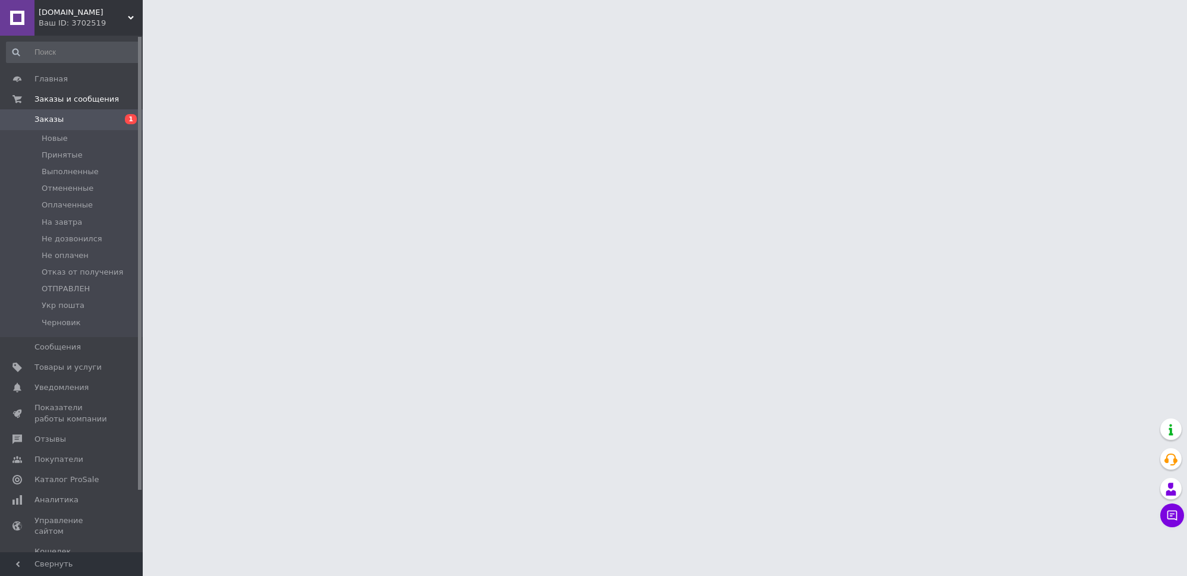 The width and height of the screenshot is (1187, 576). What do you see at coordinates (49, 120) in the screenshot?
I see `span: Заказы` at bounding box center [49, 120].